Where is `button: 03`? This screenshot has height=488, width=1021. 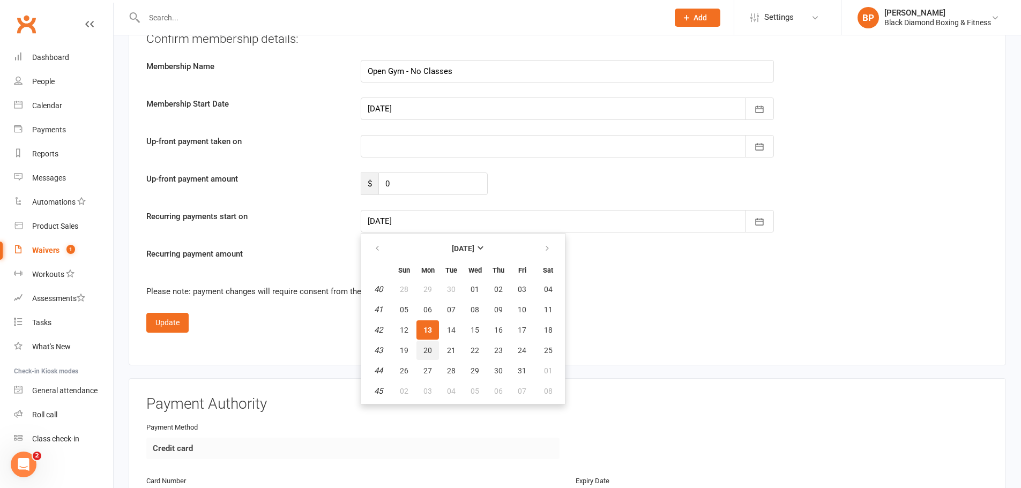 button: 03 is located at coordinates (428, 391).